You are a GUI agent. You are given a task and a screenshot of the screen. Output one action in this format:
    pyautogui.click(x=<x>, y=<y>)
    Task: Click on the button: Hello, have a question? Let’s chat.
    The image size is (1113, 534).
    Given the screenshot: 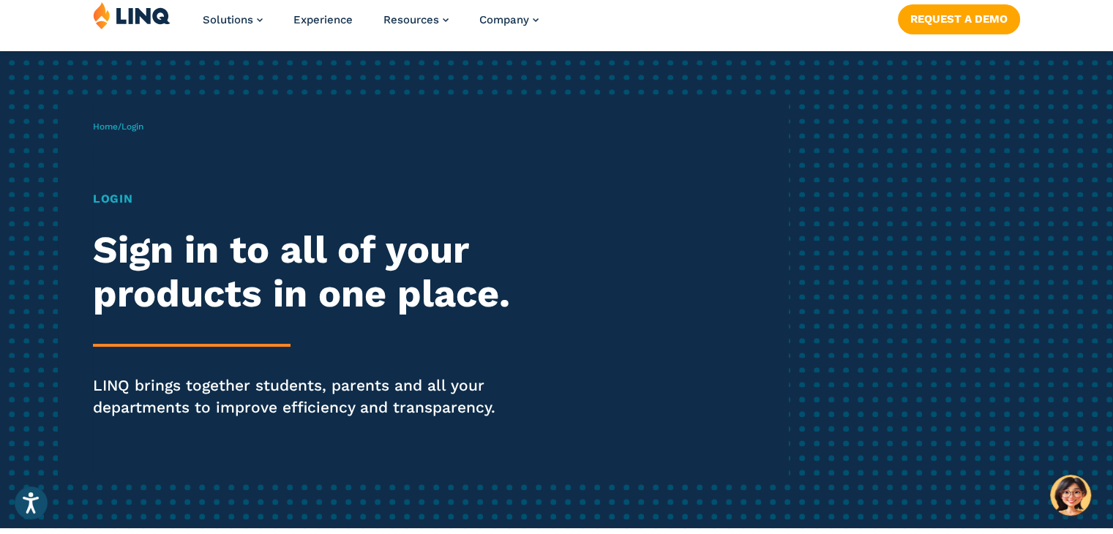 What is the action you would take?
    pyautogui.click(x=1070, y=495)
    